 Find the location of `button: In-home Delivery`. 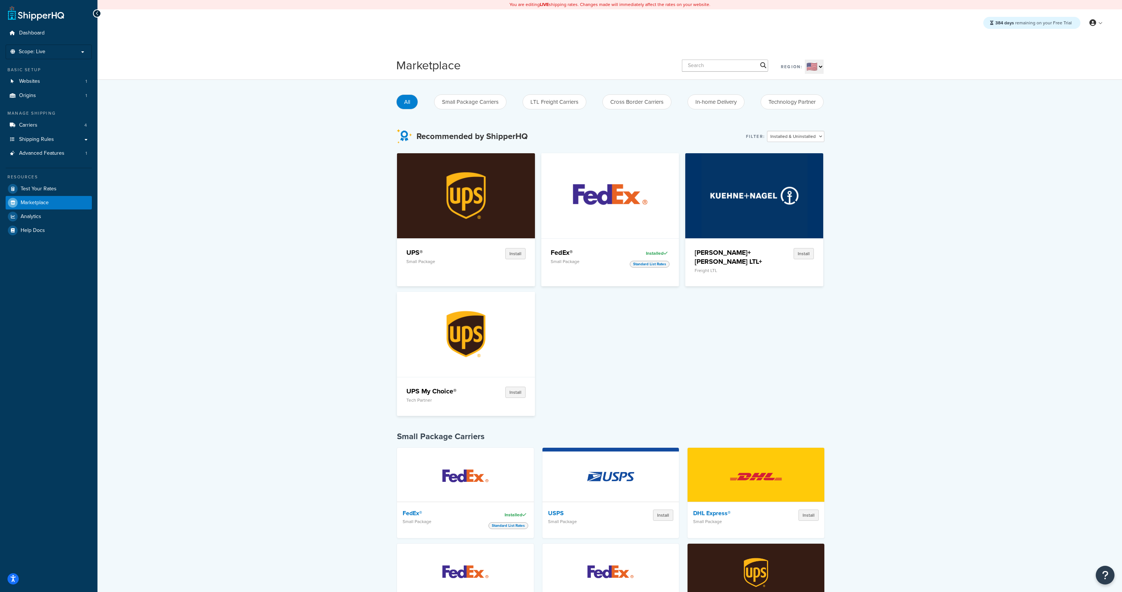

button: In-home Delivery is located at coordinates (716, 102).